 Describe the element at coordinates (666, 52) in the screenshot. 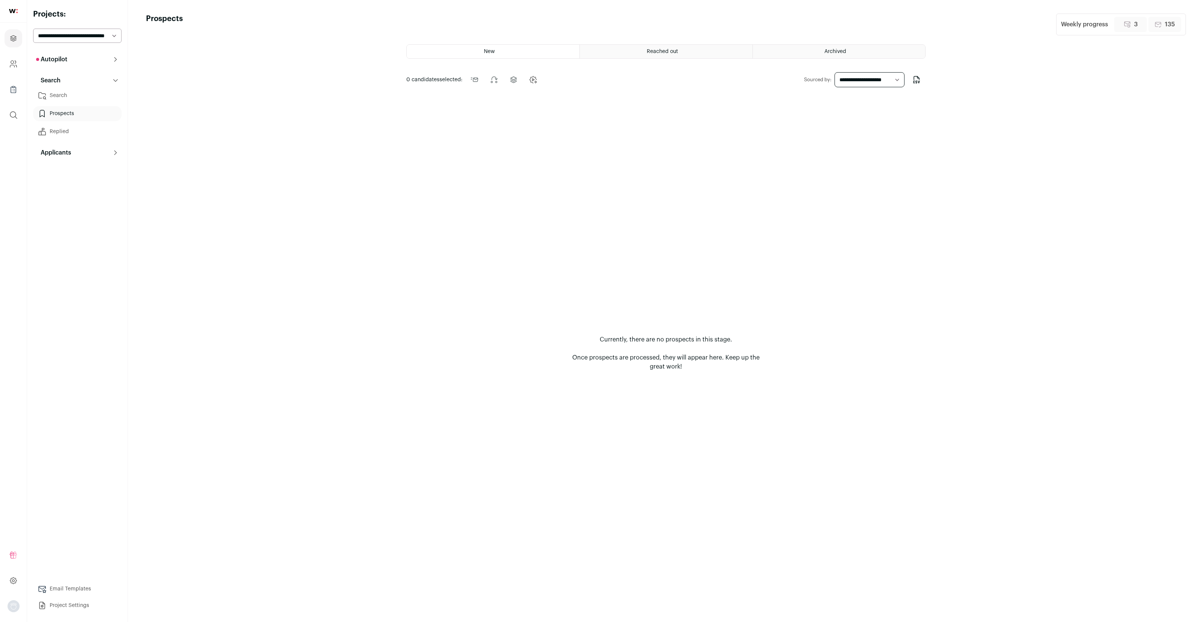

I see `a: Reached out` at that location.